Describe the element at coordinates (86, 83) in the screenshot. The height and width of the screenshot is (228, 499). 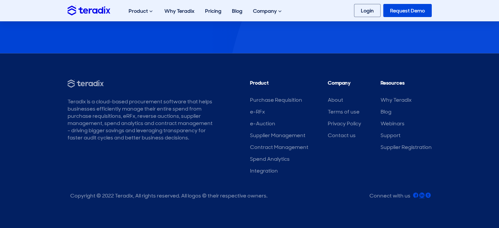
I see `img: Teradix - Source Smarter` at that location.